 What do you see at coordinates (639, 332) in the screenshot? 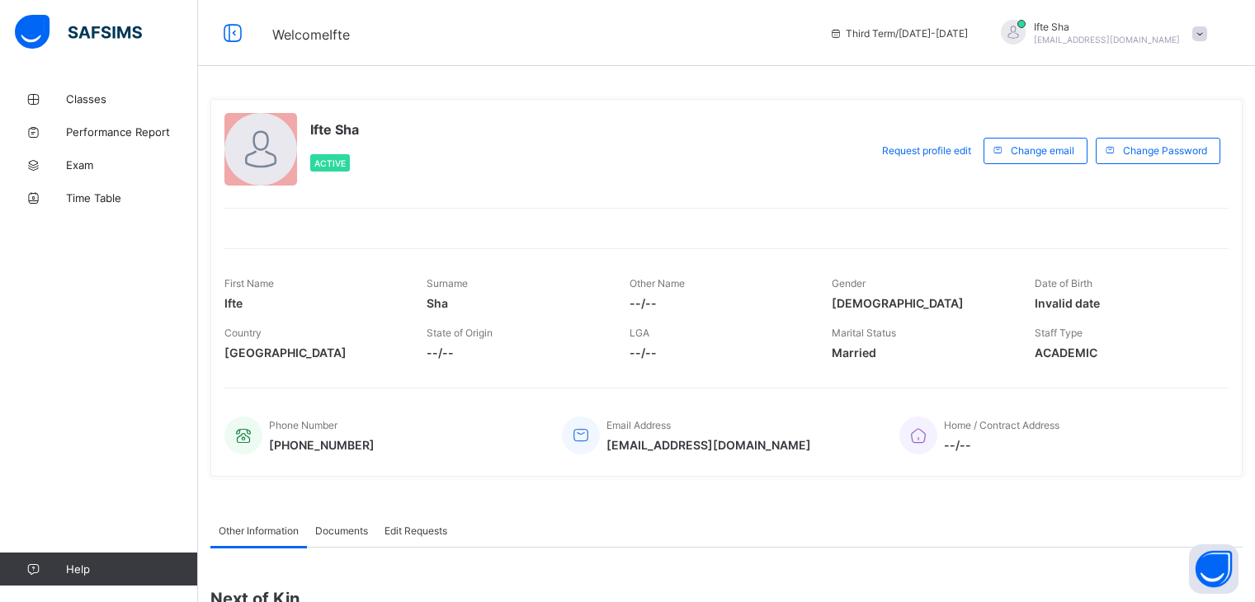
I see `span: LGA` at bounding box center [639, 332].